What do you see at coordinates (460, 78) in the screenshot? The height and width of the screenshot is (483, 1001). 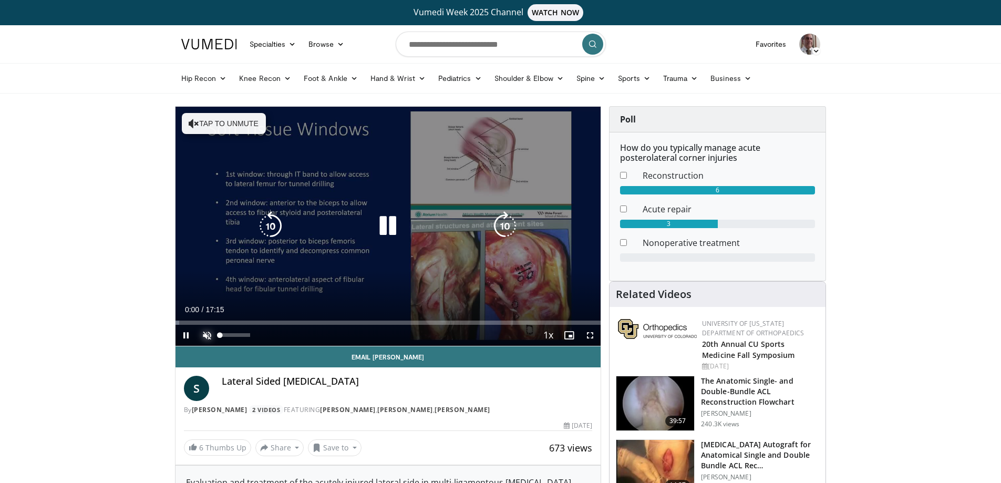 I see `a: Pediatrics` at bounding box center [460, 78].